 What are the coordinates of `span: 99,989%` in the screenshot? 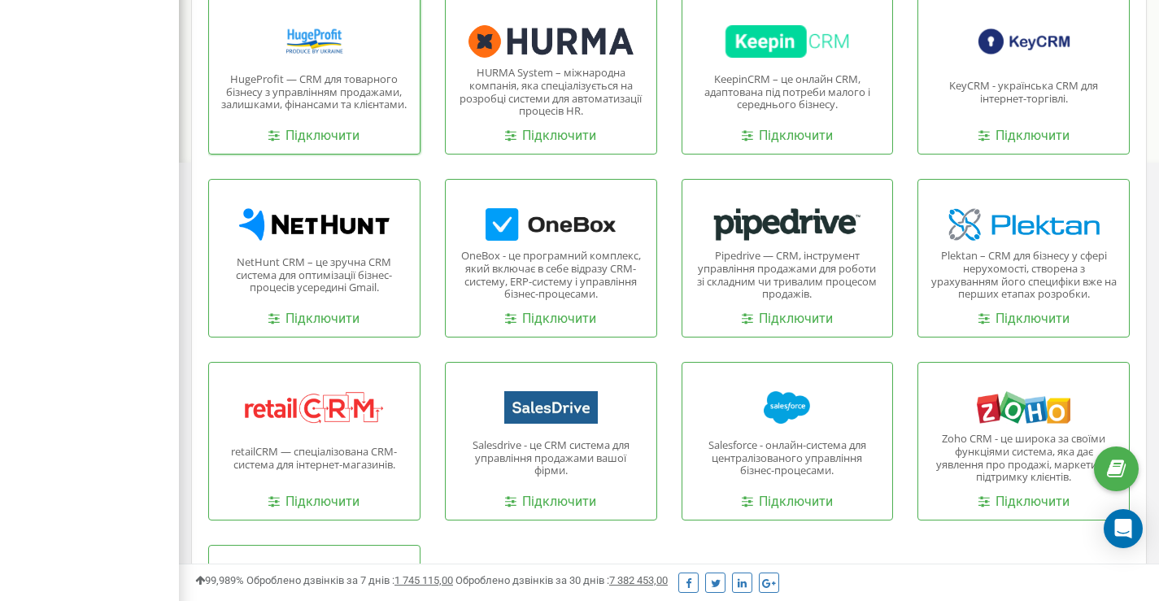 It's located at (220, 580).